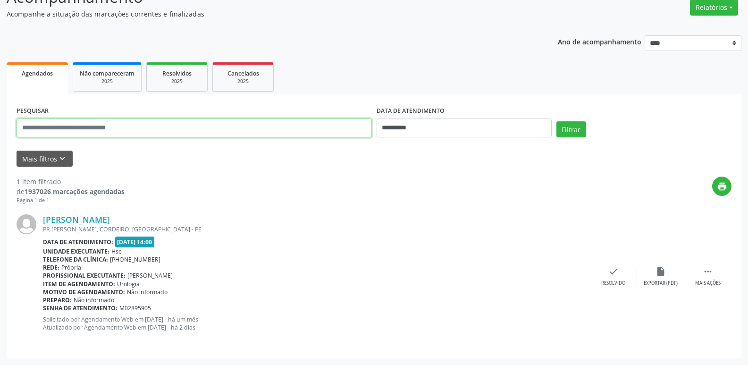  Describe the element at coordinates (177, 73) in the screenshot. I see `span: Resolvidos` at that location.